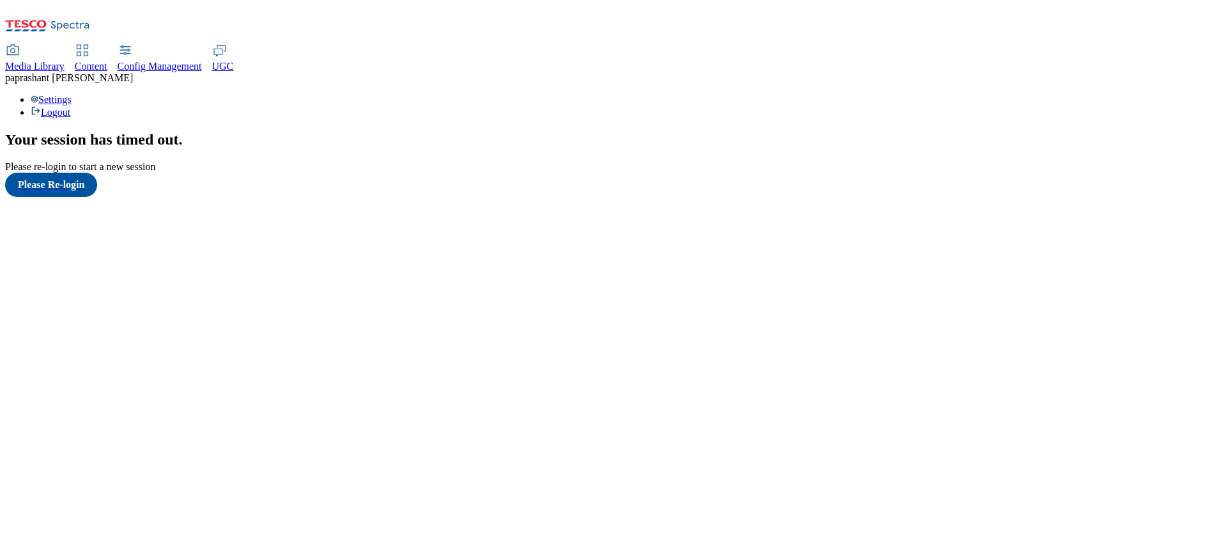 The image size is (1227, 543). Describe the element at coordinates (51, 185) in the screenshot. I see `button: Please Re-login` at that location.